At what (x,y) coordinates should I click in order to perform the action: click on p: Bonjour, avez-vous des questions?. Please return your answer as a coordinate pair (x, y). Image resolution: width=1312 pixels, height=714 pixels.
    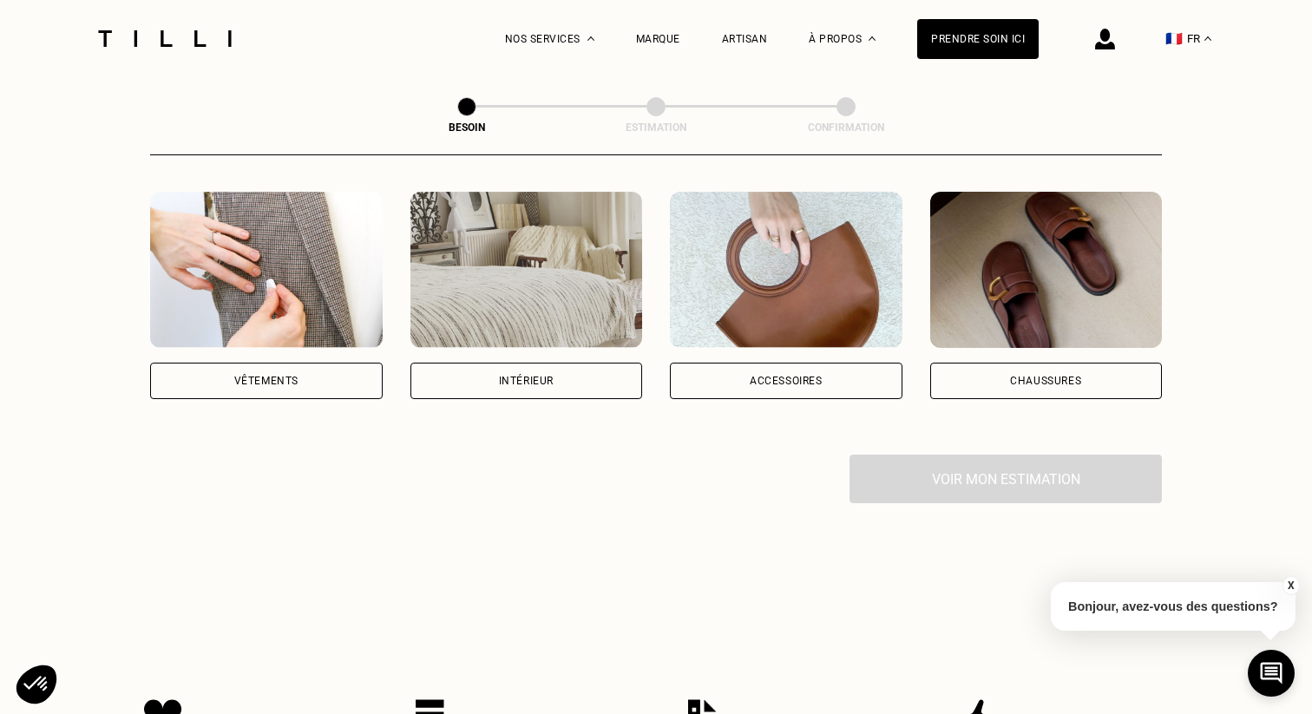
    Looking at the image, I should click on (1173, 607).